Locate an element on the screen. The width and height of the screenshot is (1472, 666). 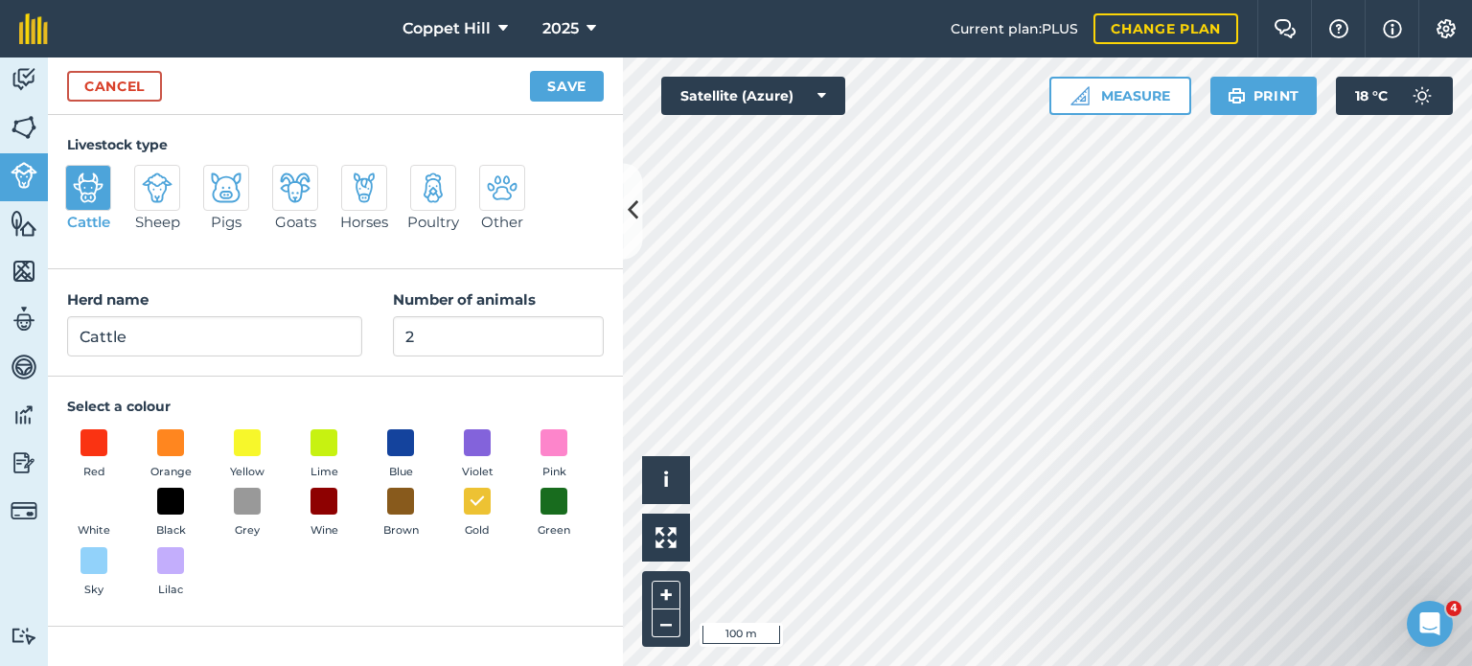
span: 4 is located at coordinates (1454, 609).